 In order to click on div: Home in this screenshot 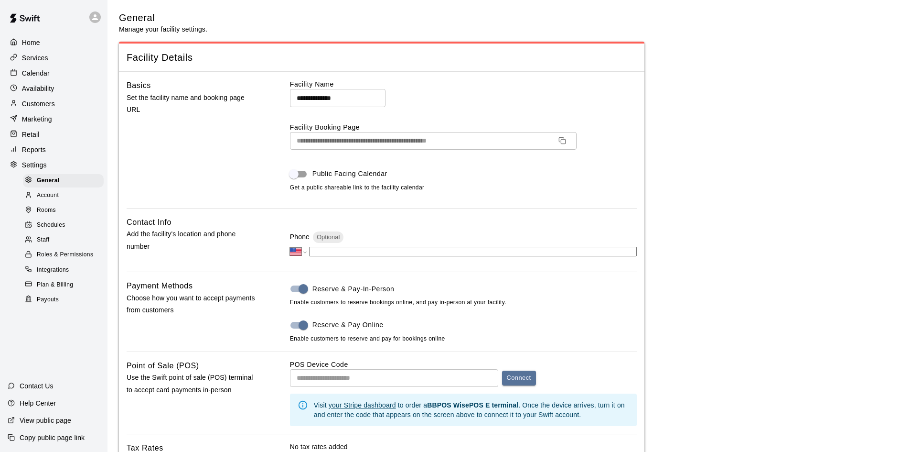, I will do `click(54, 43)`.